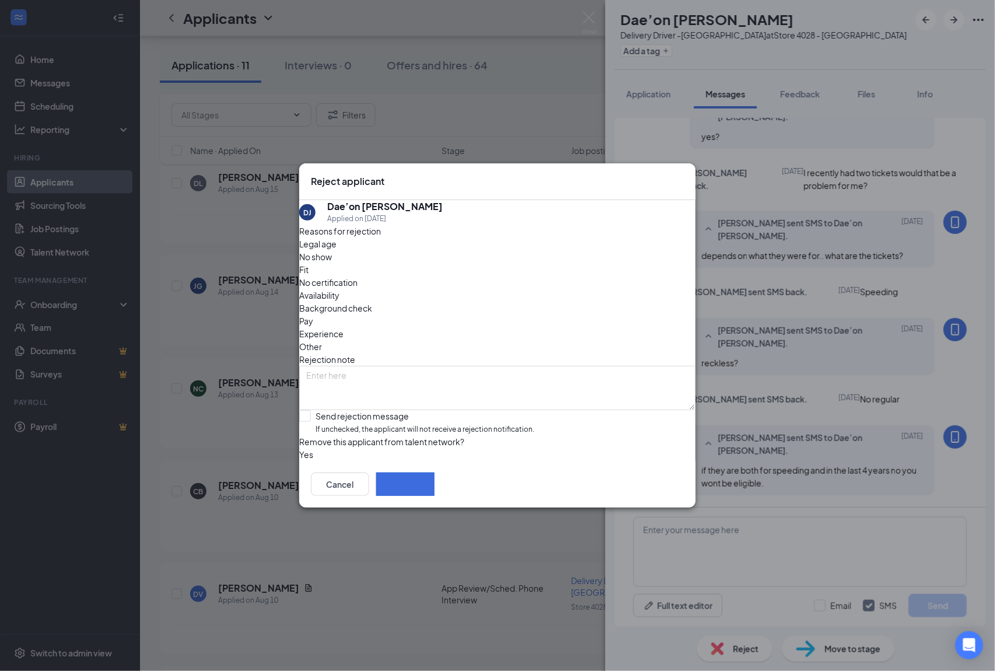 This screenshot has height=671, width=995. Describe the element at coordinates (382, 442) in the screenshot. I see `span: Remove this applicant from talent network?` at that location.